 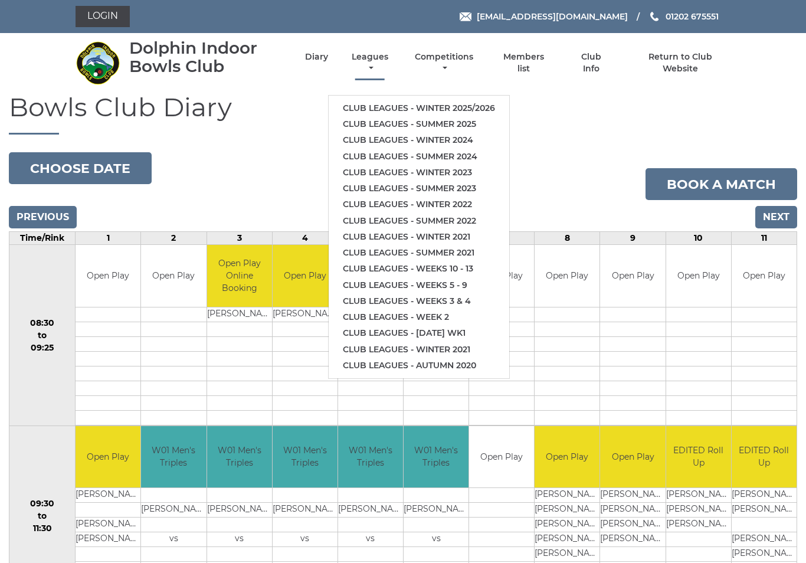 I want to click on td: 9, so click(x=633, y=238).